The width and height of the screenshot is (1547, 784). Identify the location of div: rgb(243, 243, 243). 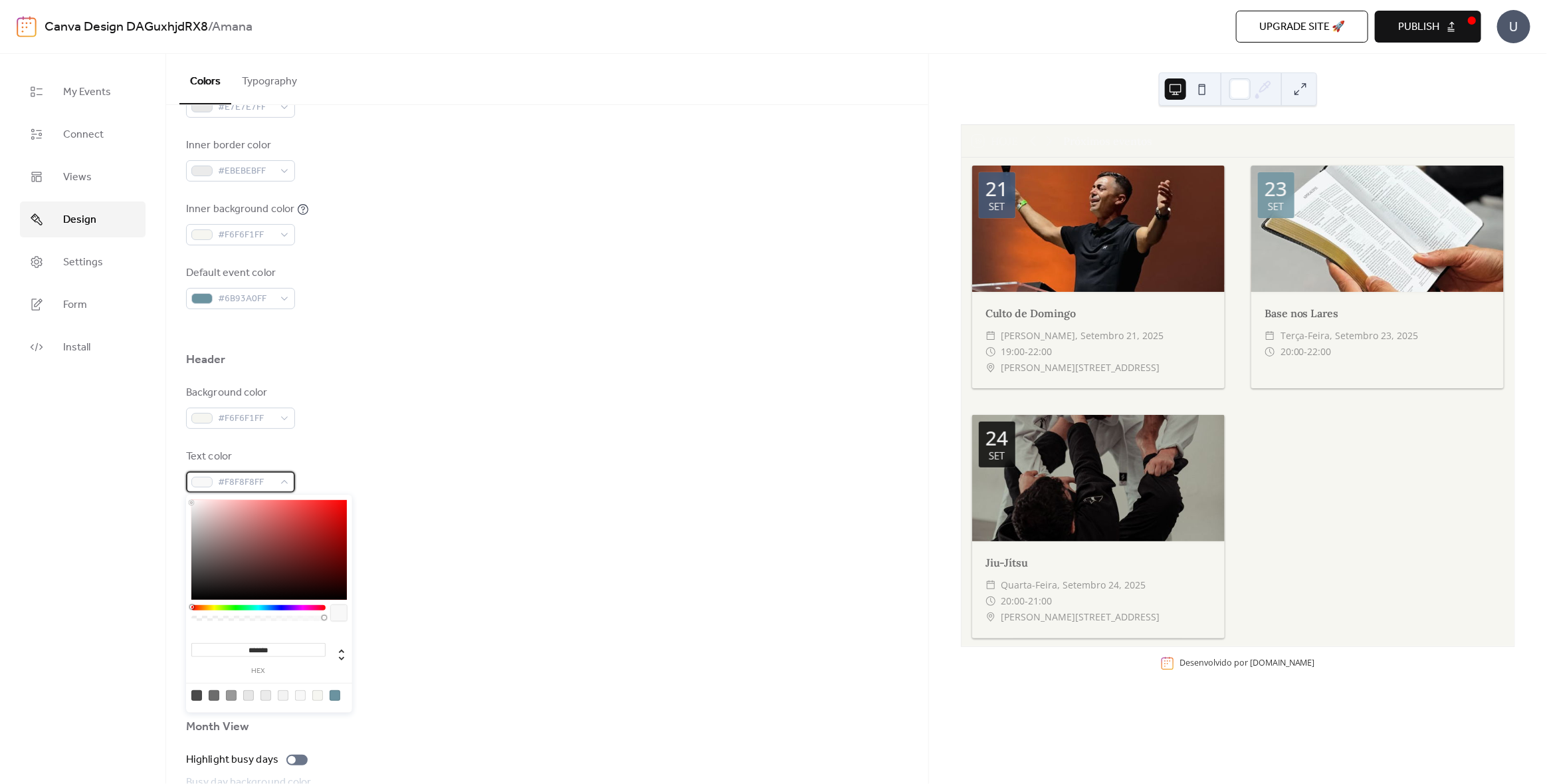
(283, 695).